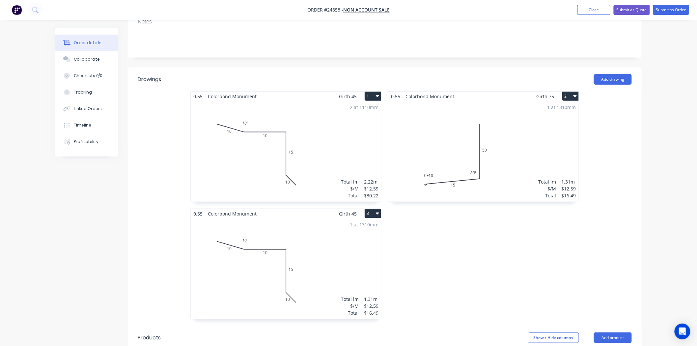 This screenshot has height=346, width=697. What do you see at coordinates (553, 337) in the screenshot?
I see `button: Show / Hide columns` at bounding box center [553, 337].